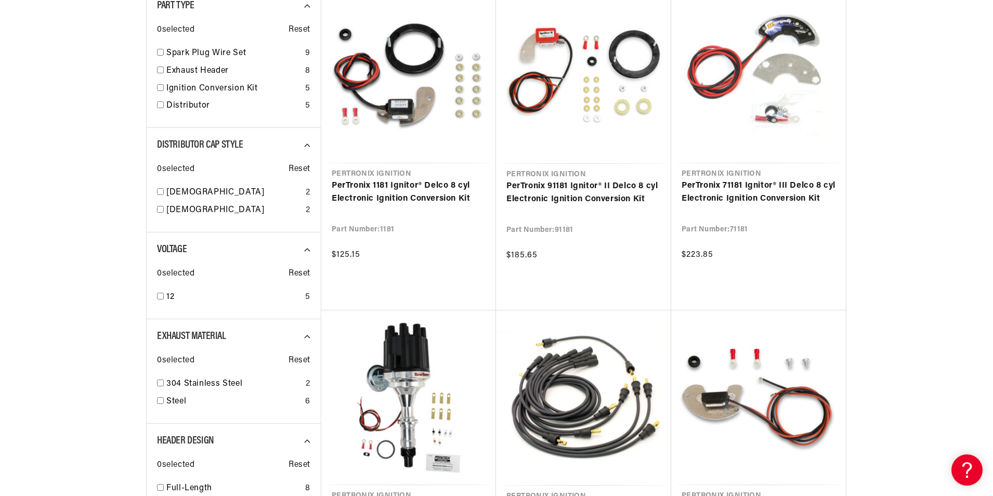 Image resolution: width=993 pixels, height=496 pixels. I want to click on a: PerTronix 91181 Ignitor® II Delco 8 cyl Electronic Ignition Conversion Kit, so click(584, 193).